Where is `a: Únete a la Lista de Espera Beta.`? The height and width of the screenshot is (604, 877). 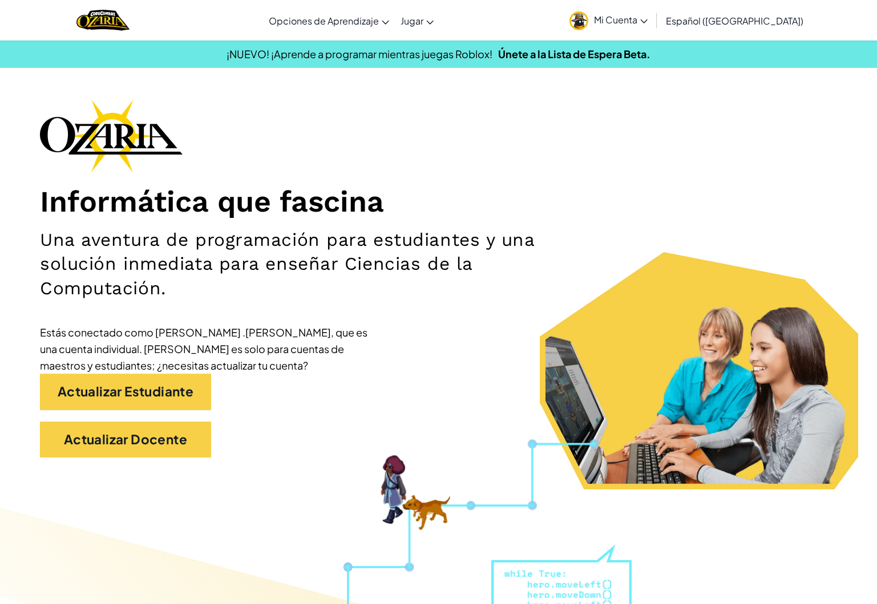
a: Únete a la Lista de Espera Beta. is located at coordinates (574, 54).